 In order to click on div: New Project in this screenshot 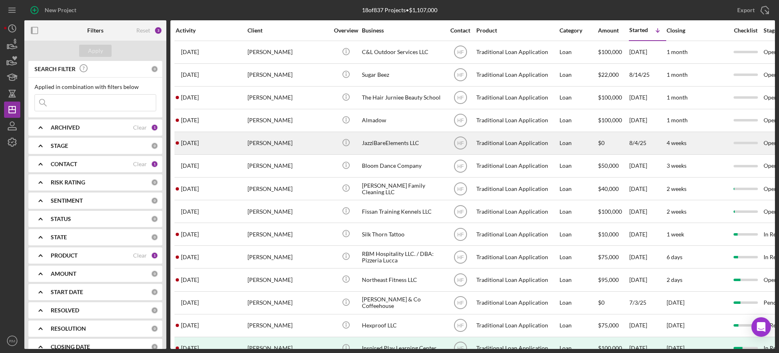, I will do `click(60, 10)`.